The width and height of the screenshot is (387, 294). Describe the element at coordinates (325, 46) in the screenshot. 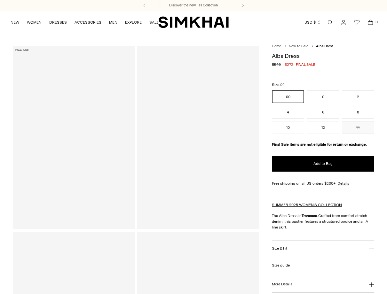

I see `span: Alba Dress` at that location.